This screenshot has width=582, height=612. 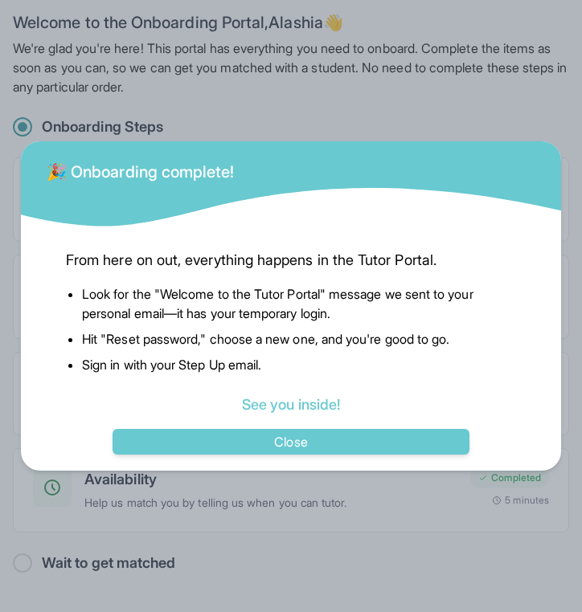 I want to click on a: See you inside!, so click(x=291, y=404).